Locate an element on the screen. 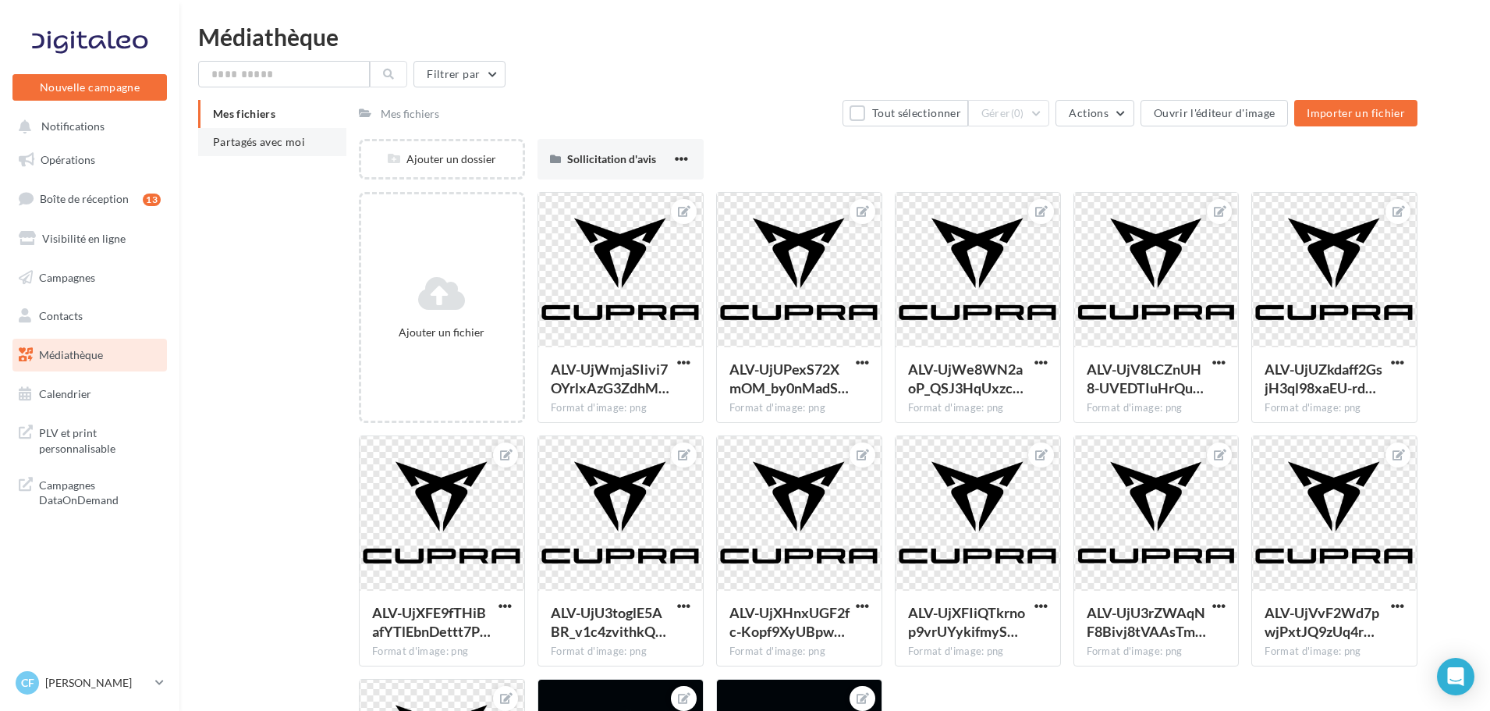 This screenshot has height=711, width=1490. a: Contacts is located at coordinates (90, 316).